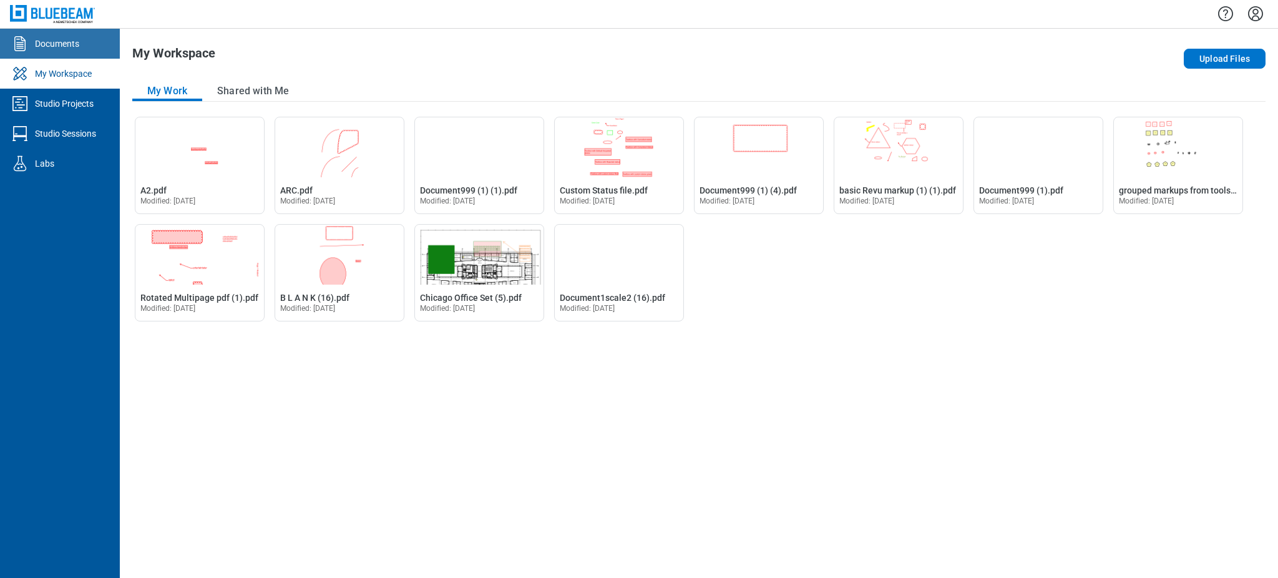  I want to click on button: Settings, so click(1255, 14).